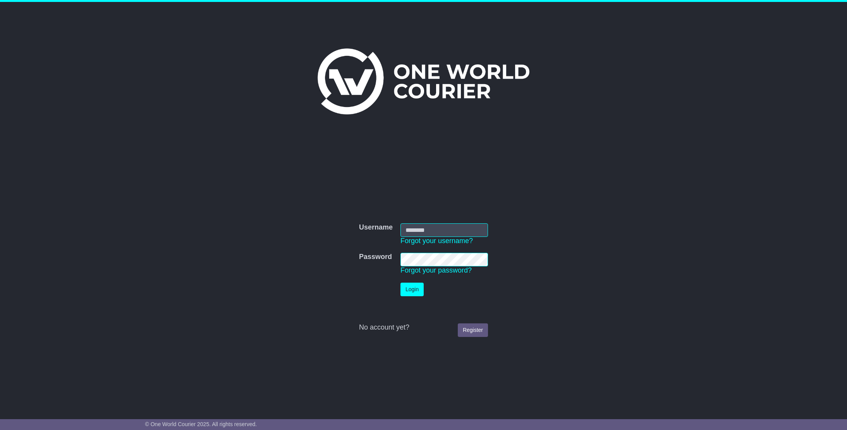  Describe the element at coordinates (423, 81) in the screenshot. I see `img: One World` at that location.